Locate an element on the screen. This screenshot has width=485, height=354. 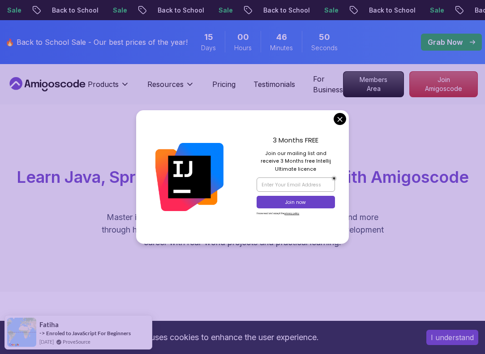
a: Testimonials is located at coordinates (274, 84).